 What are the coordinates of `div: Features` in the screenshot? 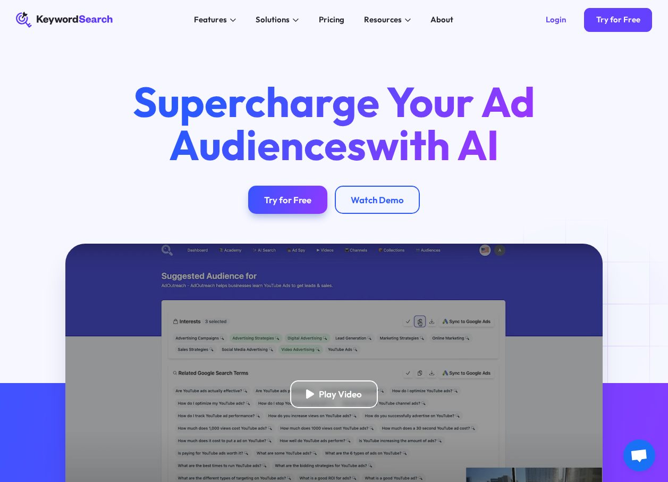 It's located at (211, 20).